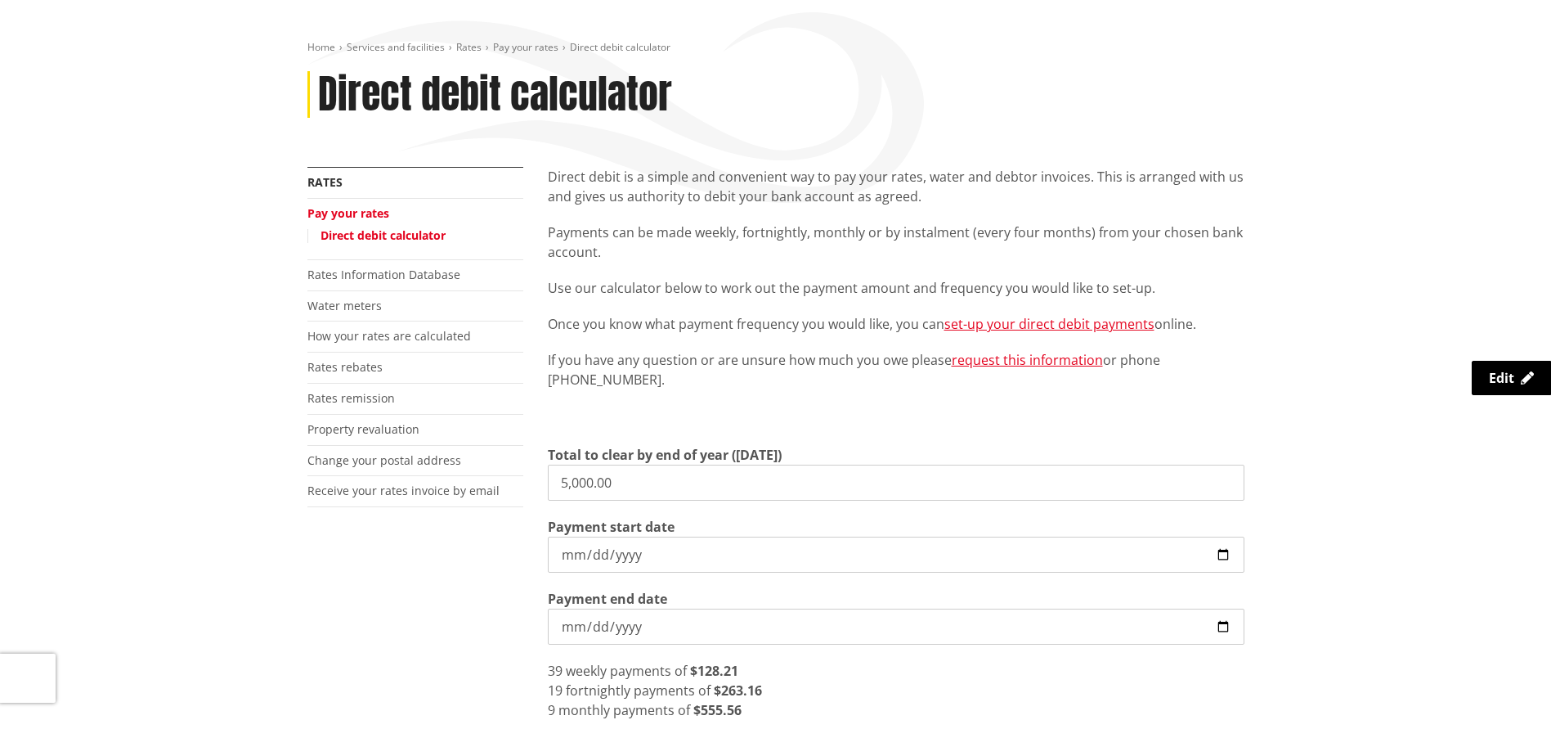  Describe the element at coordinates (383, 235) in the screenshot. I see `a: Direct debit calculator` at that location.